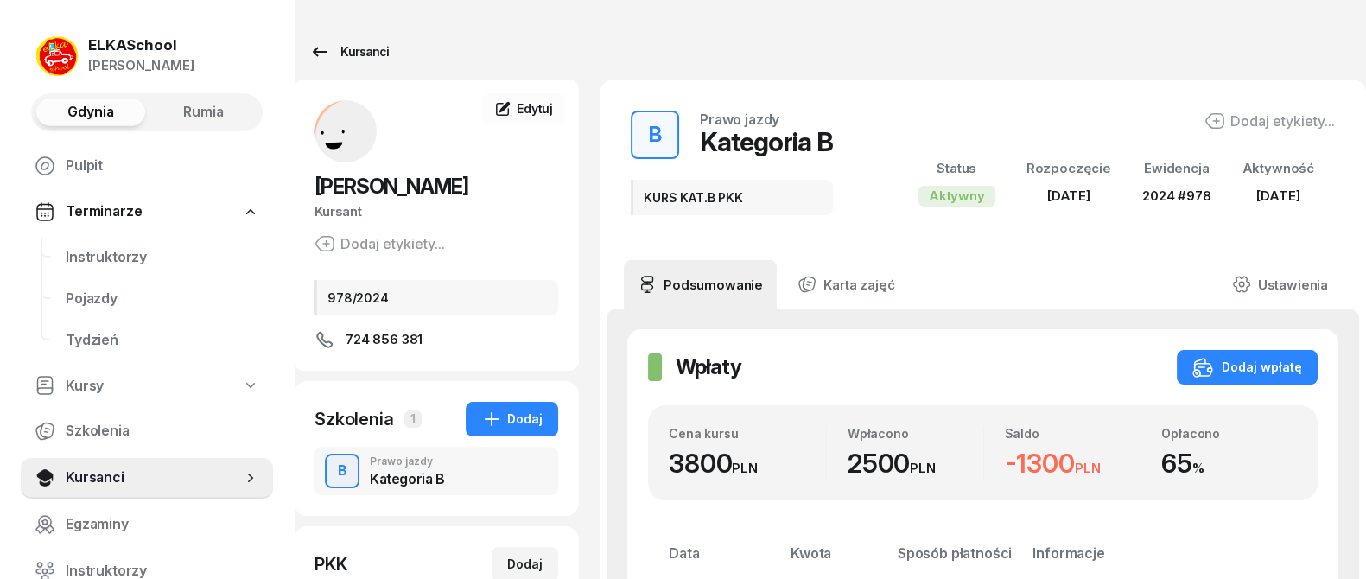  I want to click on div: Kursant, so click(436, 212).